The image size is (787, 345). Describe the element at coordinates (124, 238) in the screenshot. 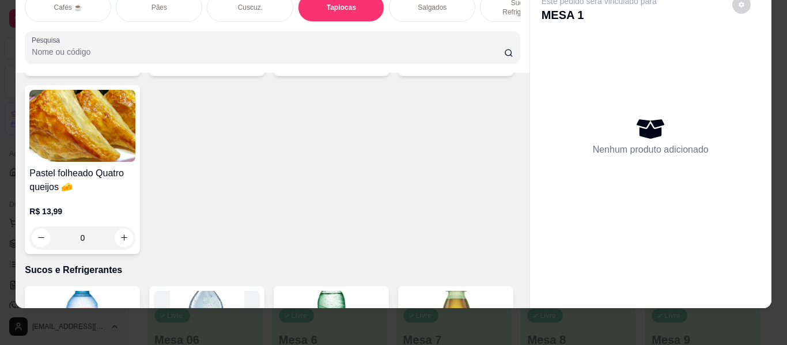

I see `button: increase-product-quantity` at that location.